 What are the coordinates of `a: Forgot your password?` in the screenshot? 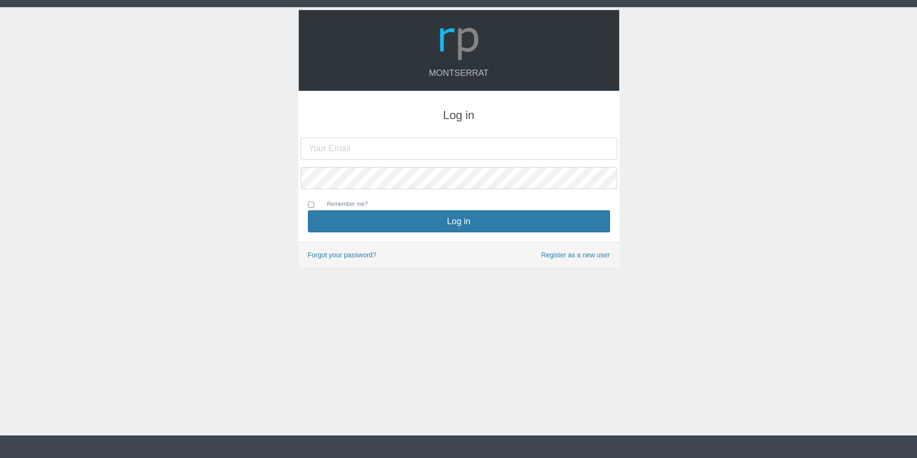 It's located at (342, 255).